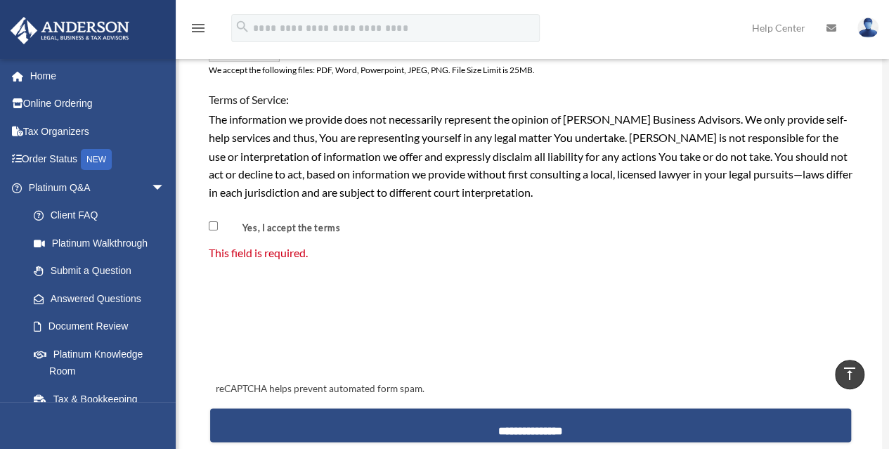 The width and height of the screenshot is (889, 449). What do you see at coordinates (103, 299) in the screenshot?
I see `a: Answered Questions` at bounding box center [103, 299].